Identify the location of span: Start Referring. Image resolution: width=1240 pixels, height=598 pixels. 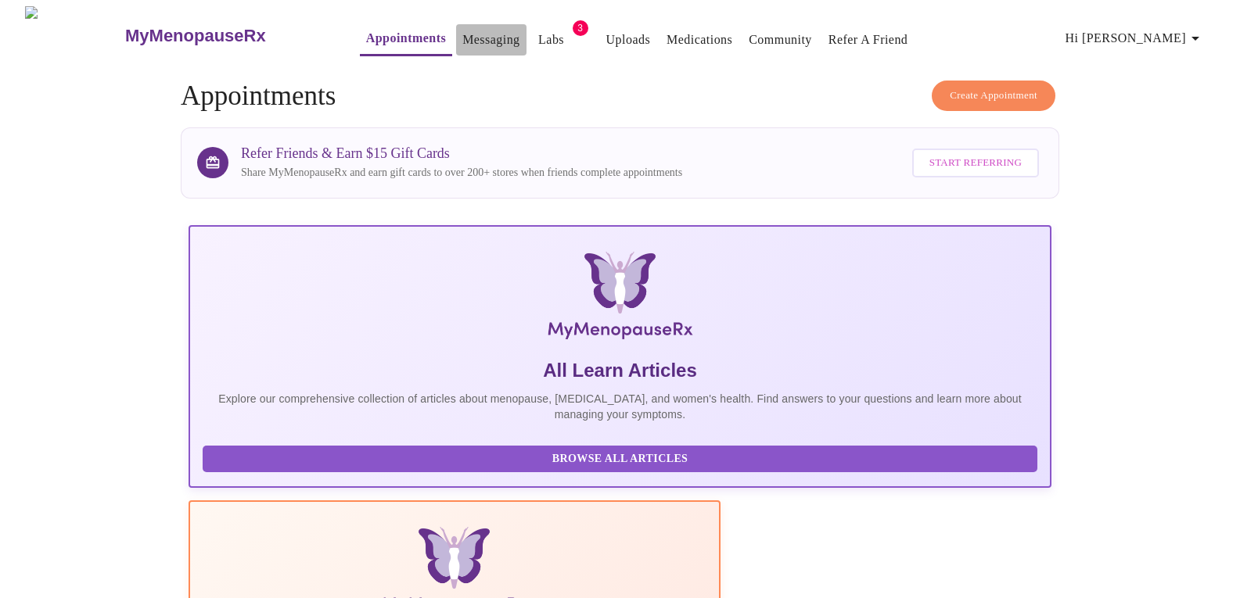
(975, 163).